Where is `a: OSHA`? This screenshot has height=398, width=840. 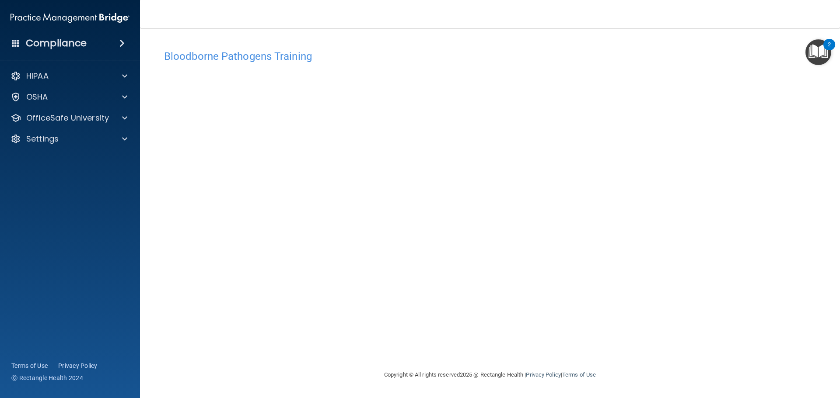 a: OSHA is located at coordinates (69, 97).